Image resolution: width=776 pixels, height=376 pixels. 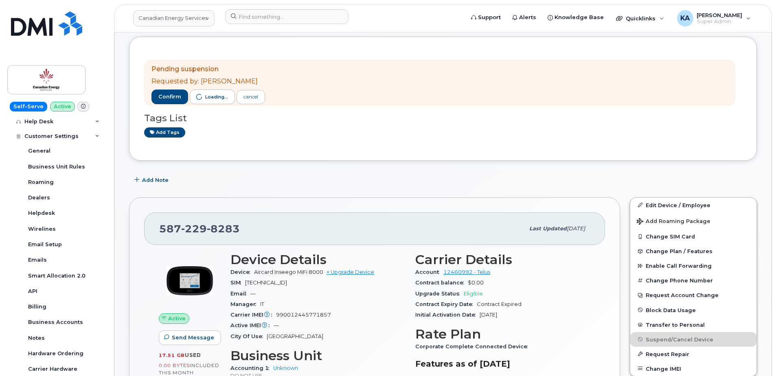 I want to click on a: Canadian Energy Services, so click(x=174, y=18).